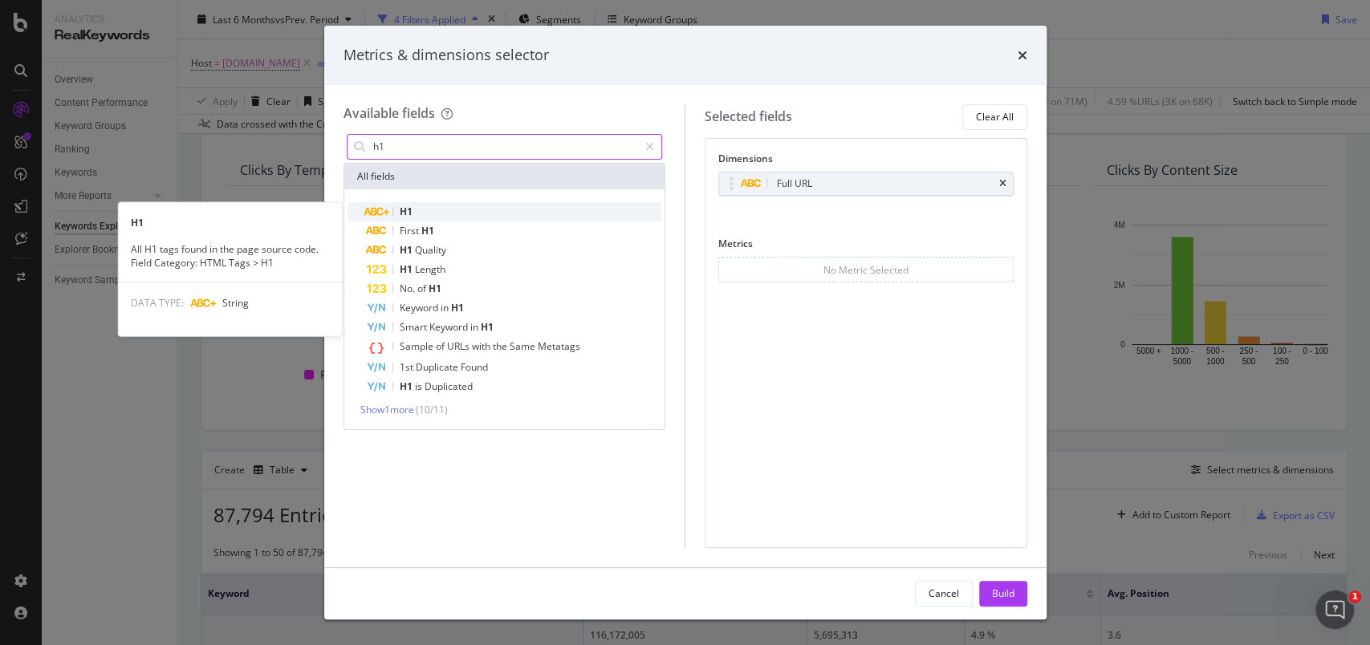  What do you see at coordinates (505, 147) in the screenshot?
I see `input: Search by field name` at bounding box center [505, 147].